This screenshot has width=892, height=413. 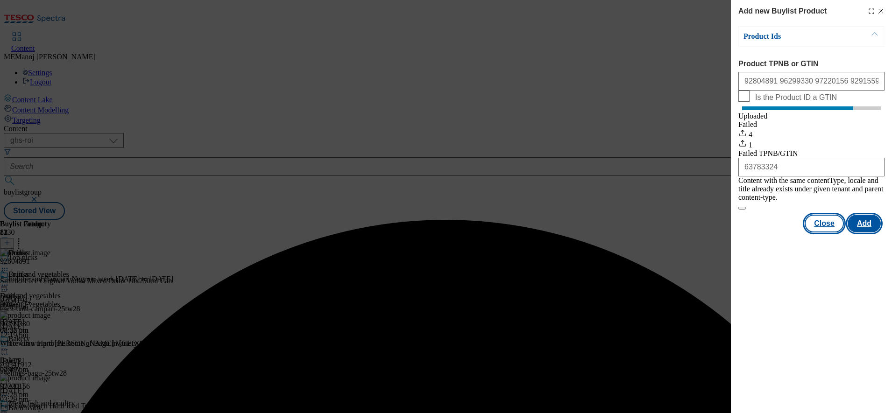 What do you see at coordinates (796, 98) in the screenshot?
I see `span: Is the Product ID a GTIN` at bounding box center [796, 98].